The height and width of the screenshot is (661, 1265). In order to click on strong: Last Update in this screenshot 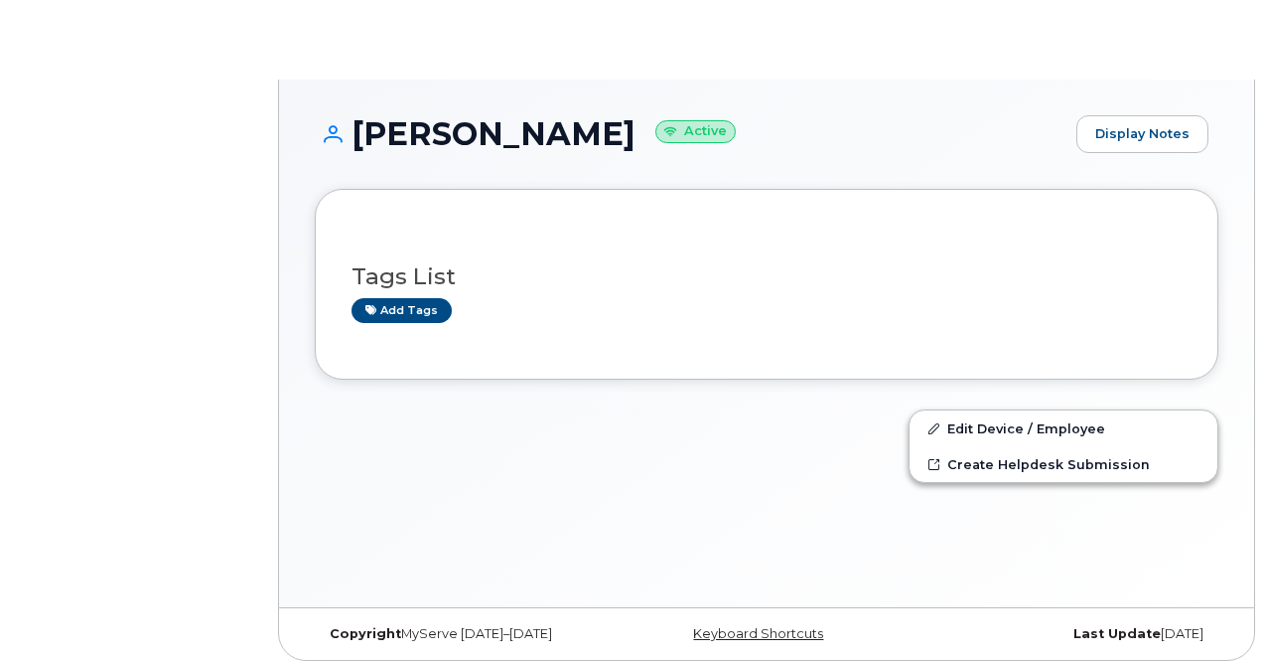, I will do `click(1117, 633)`.